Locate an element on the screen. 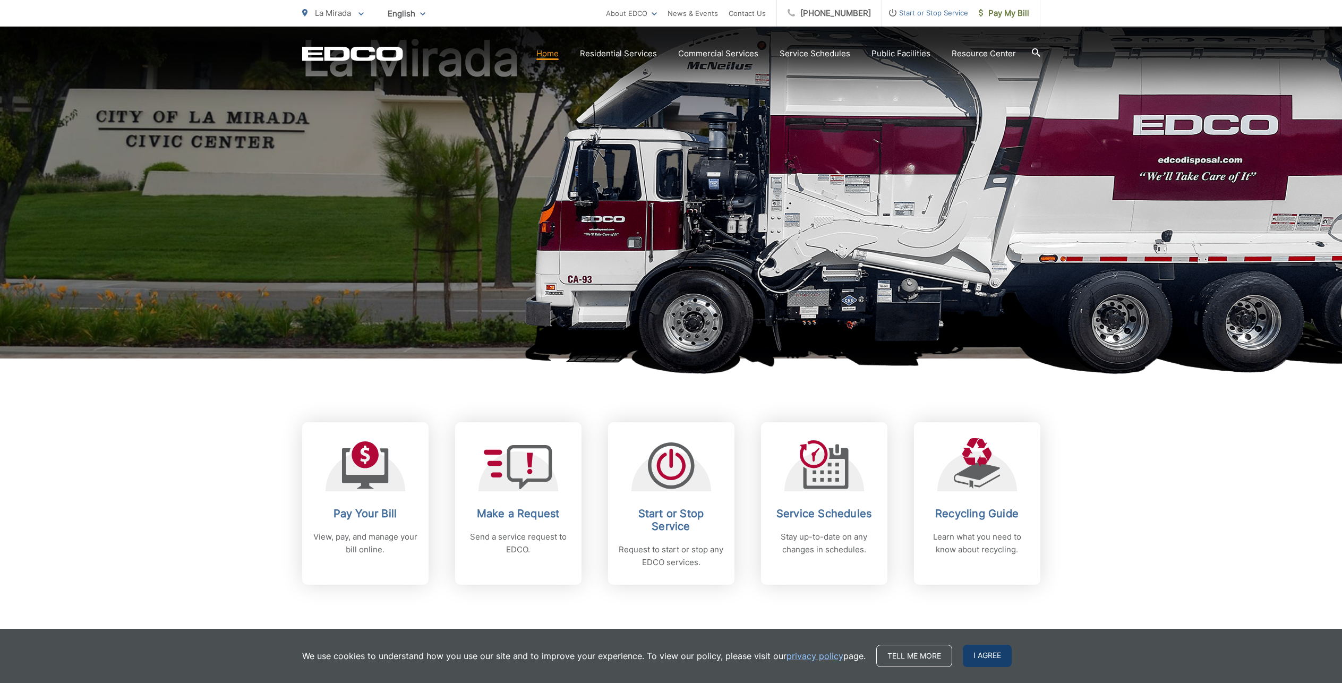 This screenshot has height=683, width=1342. p: Request to start or stop any EDCO services. is located at coordinates (671, 556).